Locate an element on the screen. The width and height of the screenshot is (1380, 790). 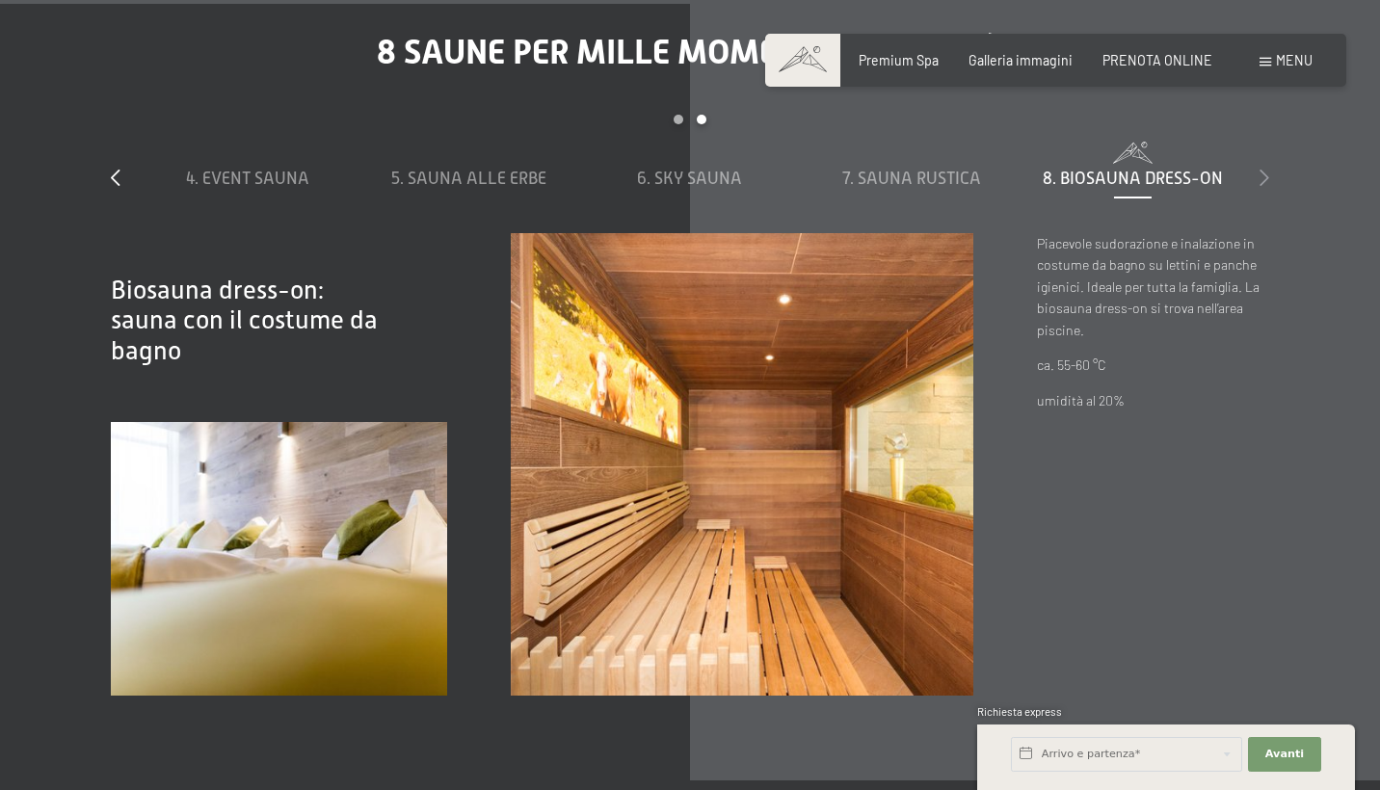
span: PRENOTA ONLINE is located at coordinates (1157, 60).